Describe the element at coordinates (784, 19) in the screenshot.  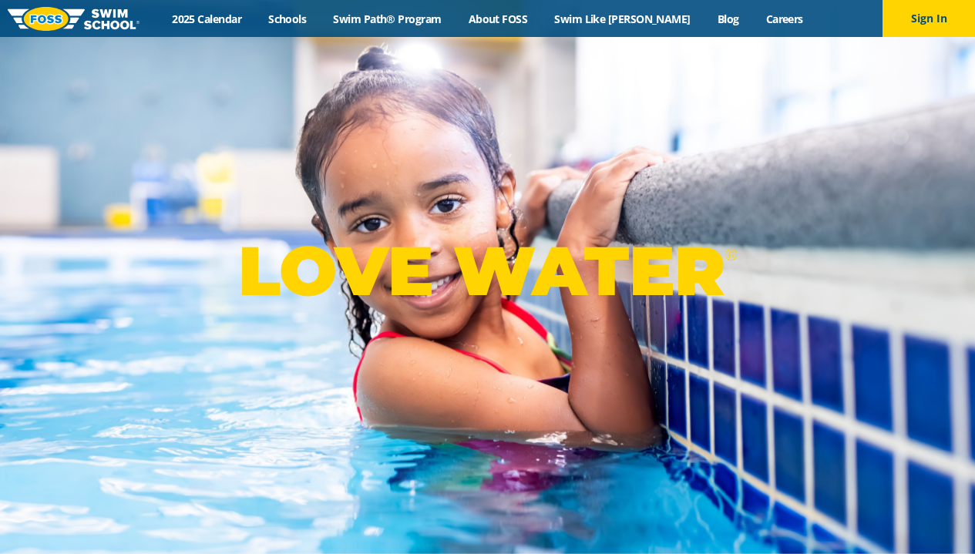
I see `a: Careers` at that location.